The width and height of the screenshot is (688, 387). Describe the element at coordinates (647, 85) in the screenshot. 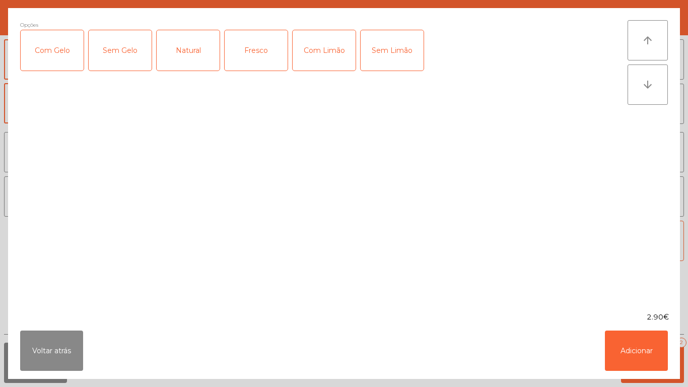

I see `button: arrow_downward` at that location.